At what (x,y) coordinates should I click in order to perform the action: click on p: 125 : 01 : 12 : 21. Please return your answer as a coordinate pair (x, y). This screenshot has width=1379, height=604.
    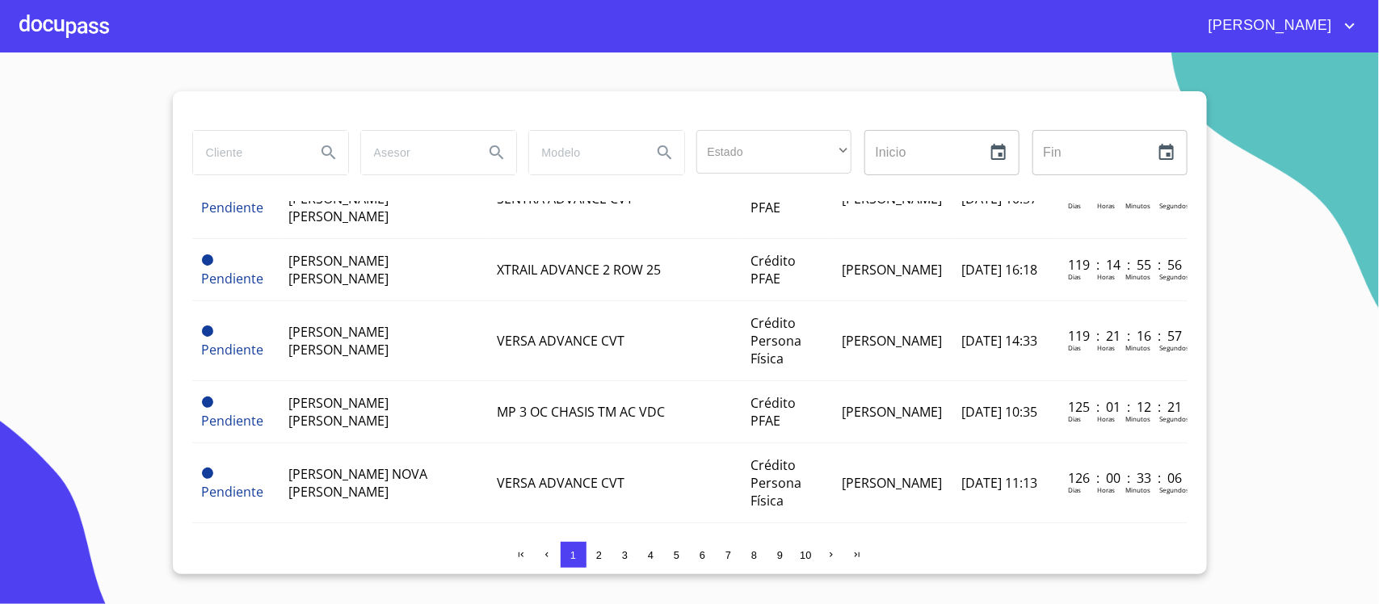
    Looking at the image, I should click on (1122, 407).